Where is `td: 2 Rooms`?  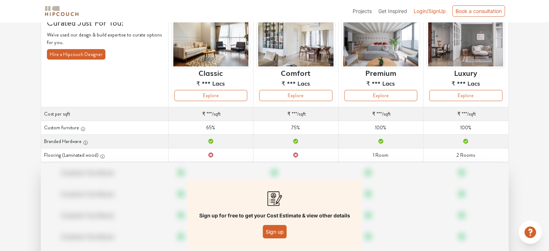 td: 2 Rooms is located at coordinates (466, 155).